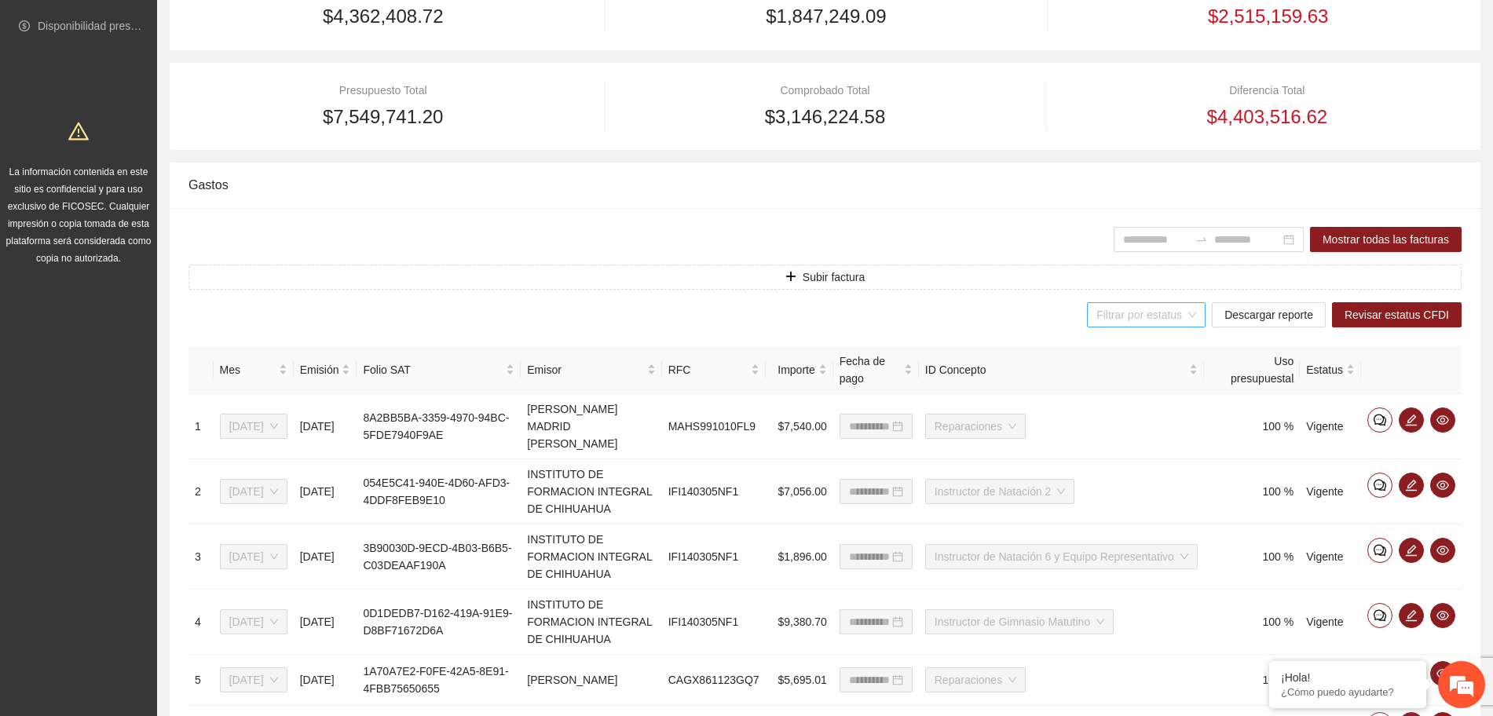  Describe the element at coordinates (1000, 492) in the screenshot. I see `span: Instructor de Natación 2` at that location.